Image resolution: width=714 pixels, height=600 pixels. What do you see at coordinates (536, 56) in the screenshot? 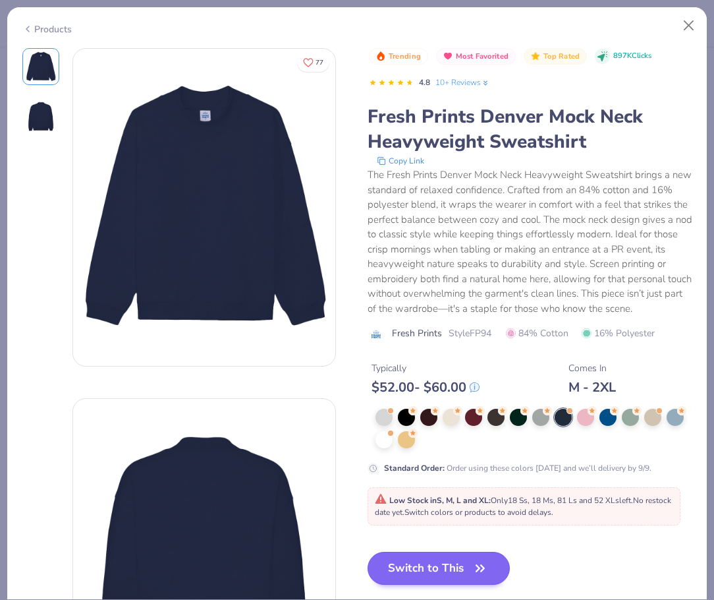
I see `img: Top Rated sort` at bounding box center [536, 56].